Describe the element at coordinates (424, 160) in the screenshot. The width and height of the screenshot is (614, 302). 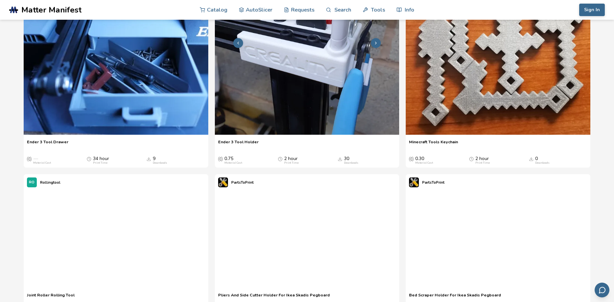
I see `div: 0.30` at that location.